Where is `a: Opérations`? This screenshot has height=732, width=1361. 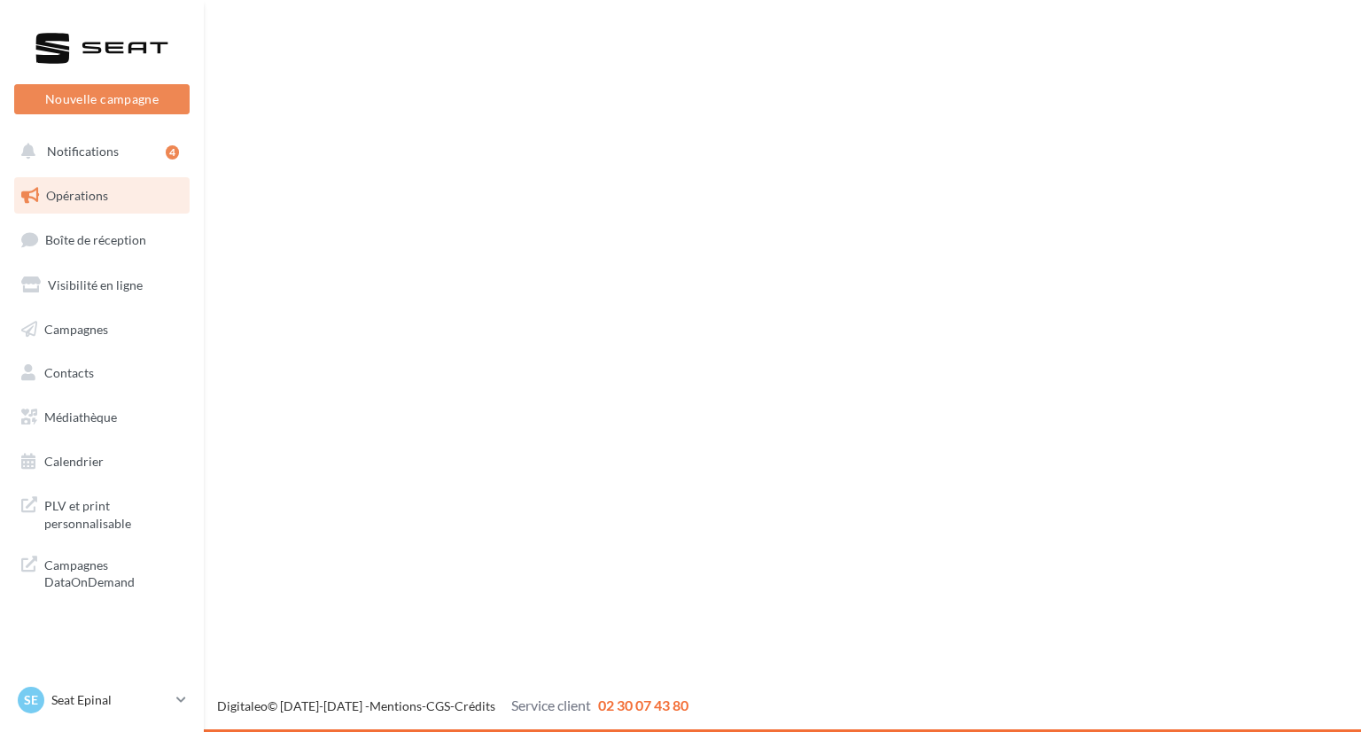
a: Opérations is located at coordinates (102, 196).